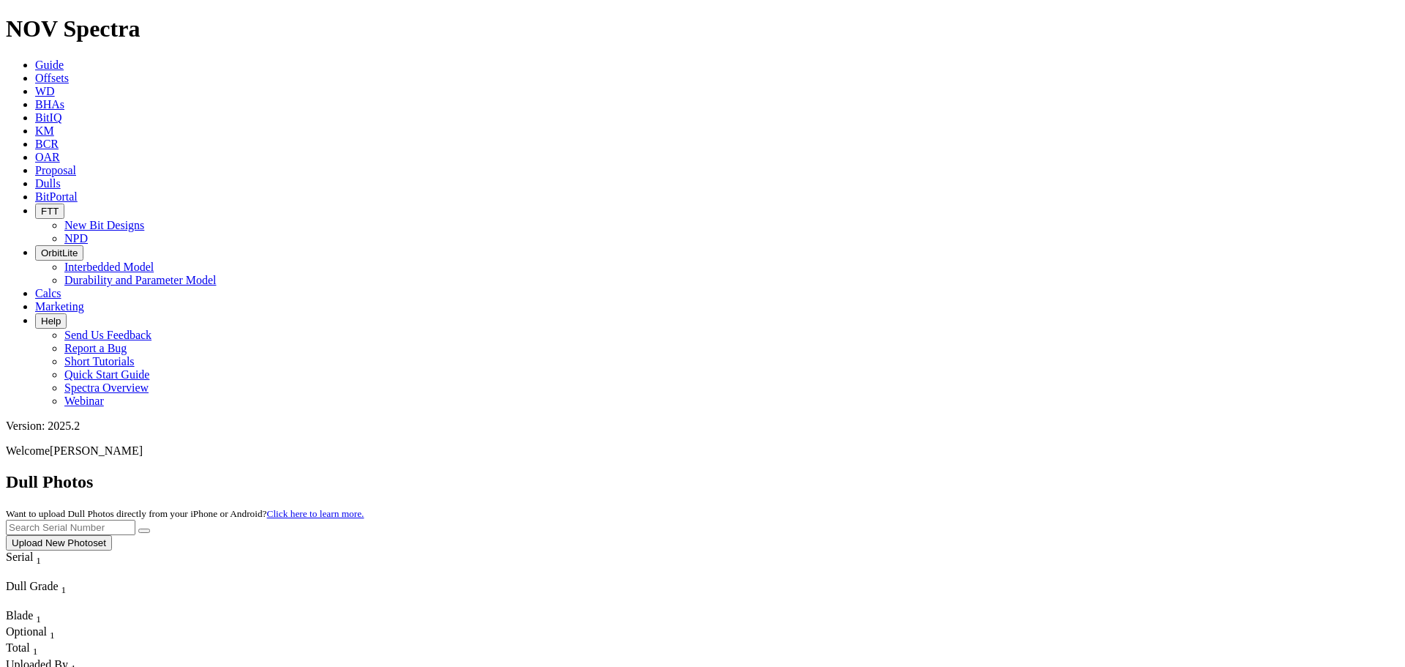 Image resolution: width=1405 pixels, height=667 pixels. I want to click on button: FTT, so click(50, 211).